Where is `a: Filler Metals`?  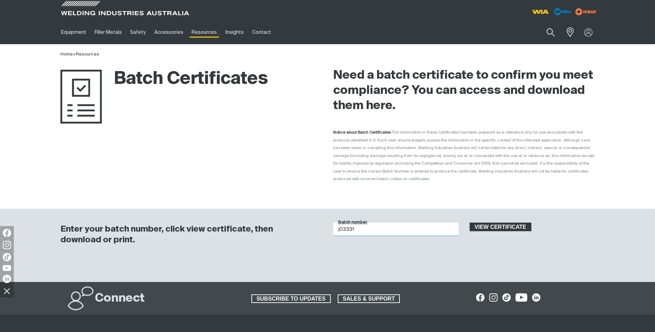 a: Filler Metals is located at coordinates (108, 32).